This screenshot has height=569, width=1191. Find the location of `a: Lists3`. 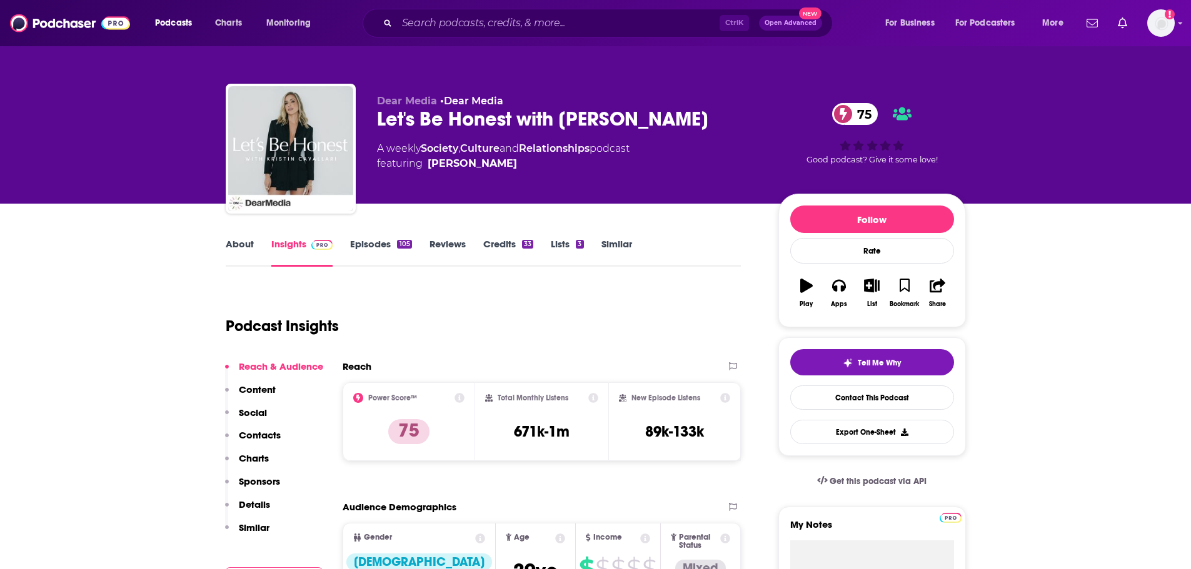

a: Lists3 is located at coordinates (567, 252).